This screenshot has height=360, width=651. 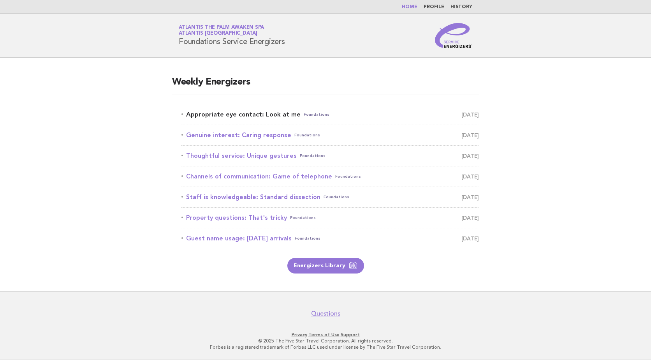 I want to click on p: © 2025 The Five Star Travel Corporation. All rights reserved., so click(x=325, y=341).